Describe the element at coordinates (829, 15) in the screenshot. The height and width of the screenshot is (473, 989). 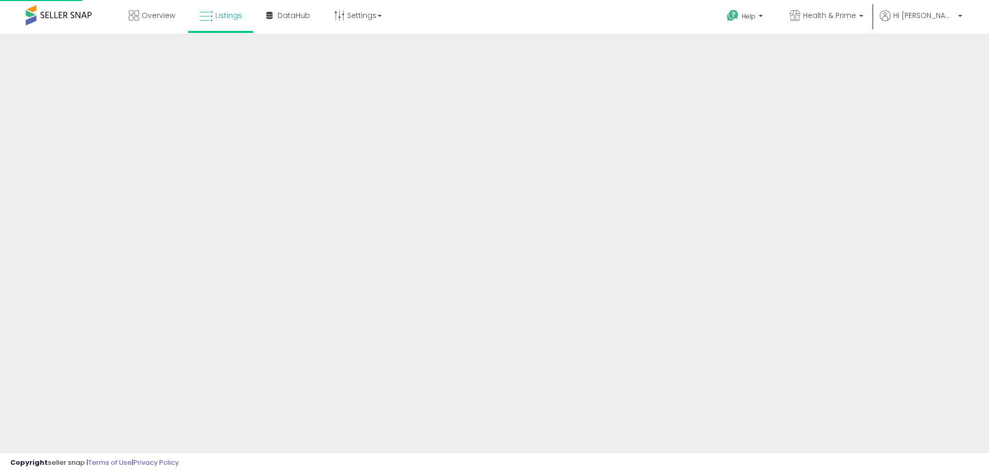
I see `span: Health & Prime` at that location.